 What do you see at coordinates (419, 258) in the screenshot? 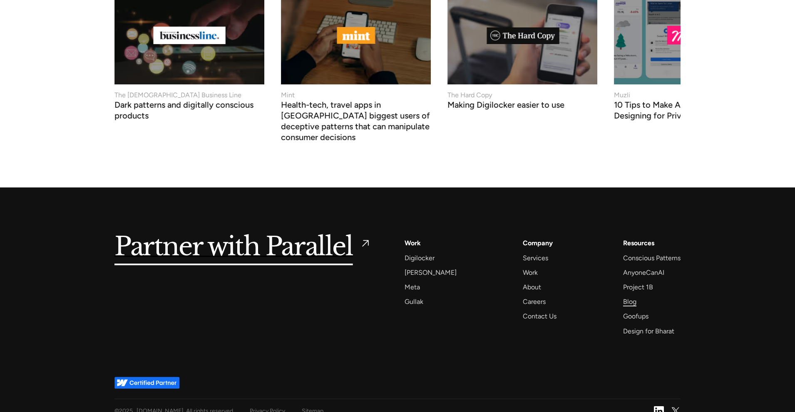
I see `div: Digilocker` at bounding box center [419, 258].